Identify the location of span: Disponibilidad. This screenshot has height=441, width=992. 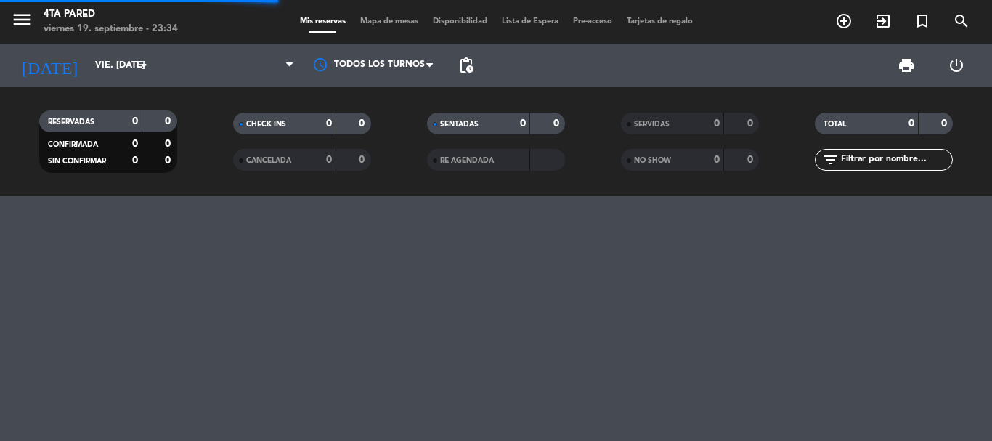
(460, 21).